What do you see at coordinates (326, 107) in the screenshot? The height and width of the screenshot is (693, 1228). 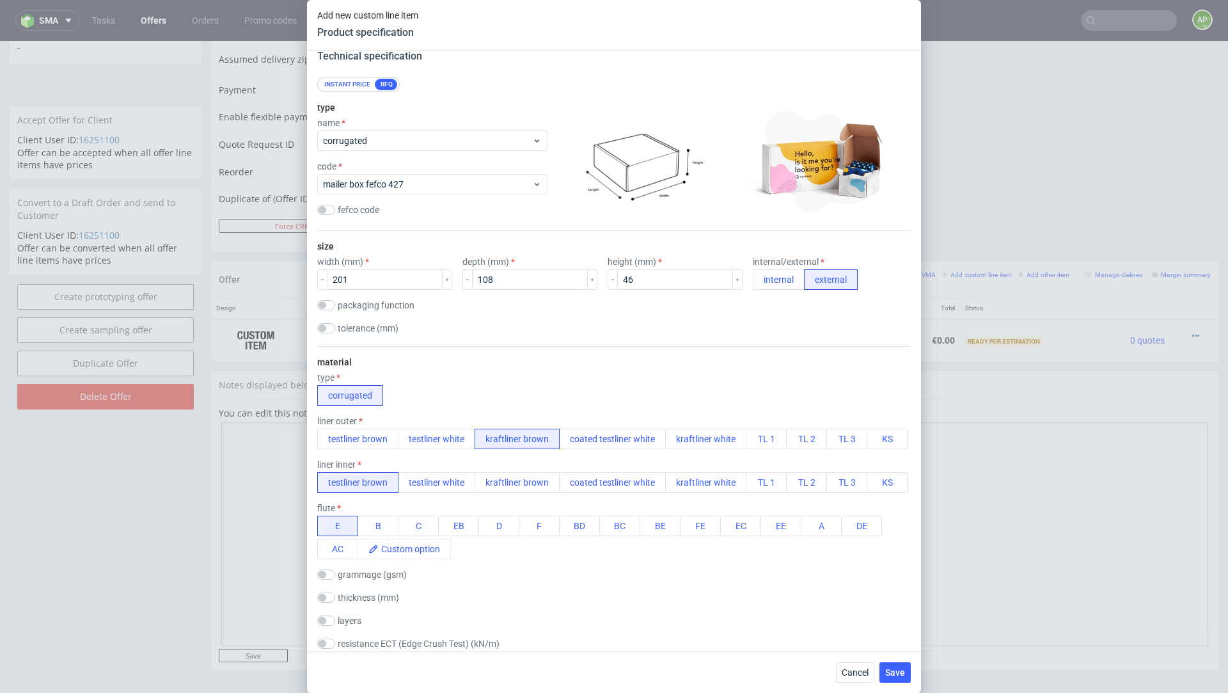 I see `label: type` at bounding box center [326, 107].